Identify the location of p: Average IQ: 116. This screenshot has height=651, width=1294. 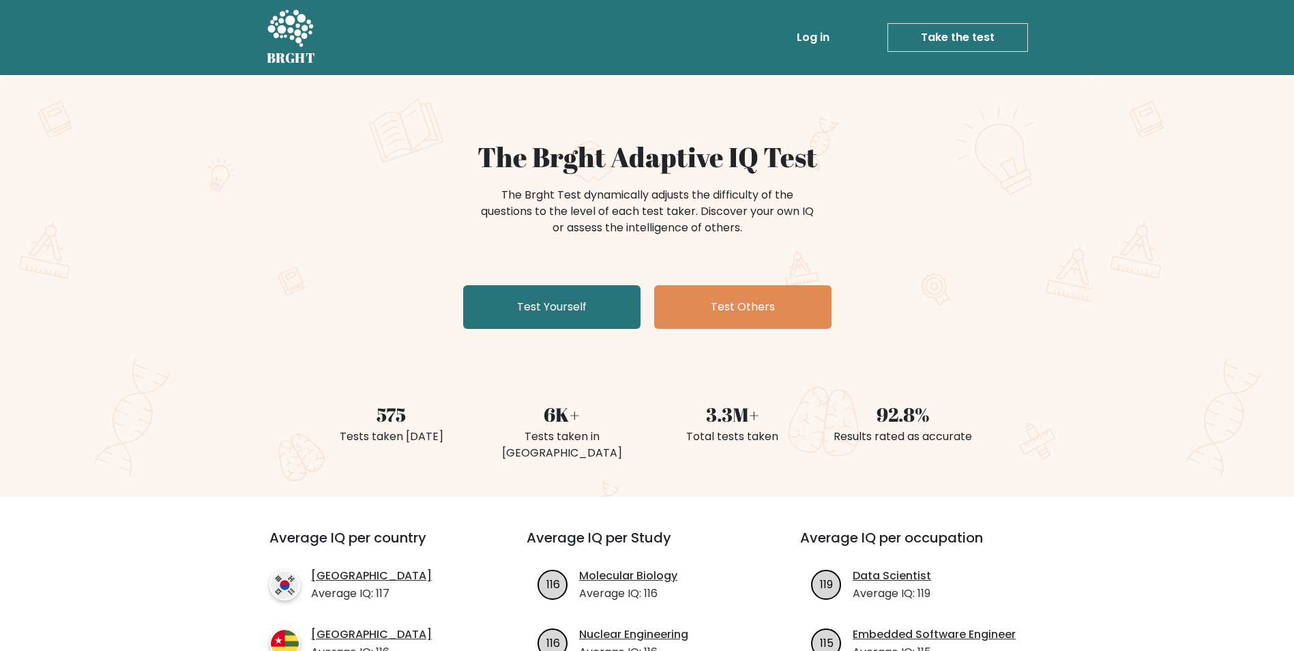
(628, 593).